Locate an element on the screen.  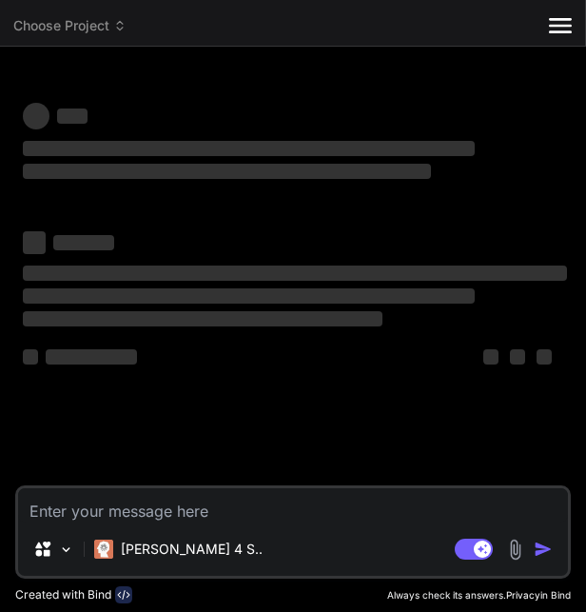
img: attachment is located at coordinates (515, 549).